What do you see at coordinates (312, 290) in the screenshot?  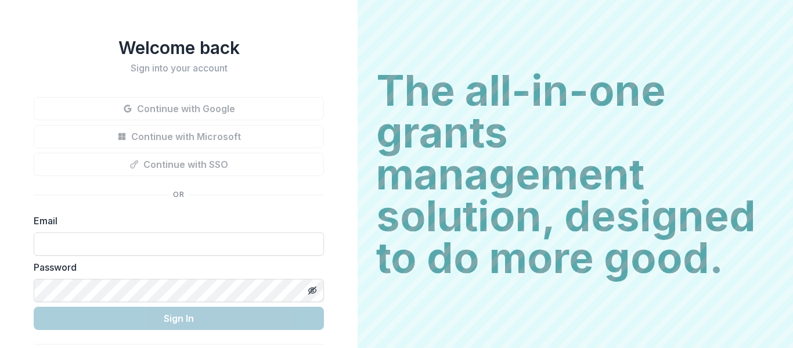 I see `button: Toggle password visibility` at bounding box center [312, 290].